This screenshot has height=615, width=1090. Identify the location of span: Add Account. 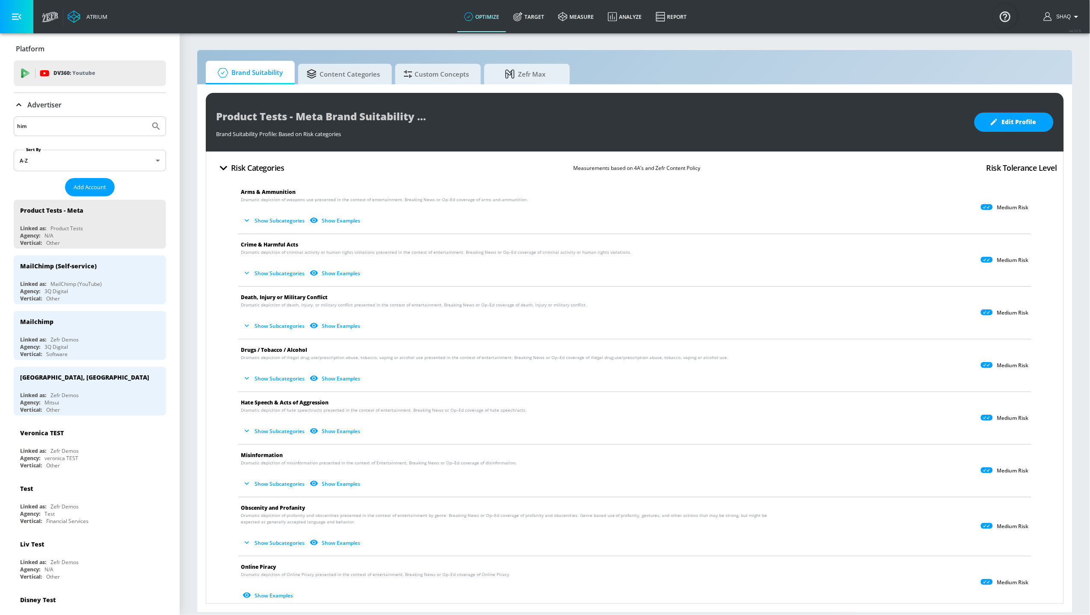
(90, 187).